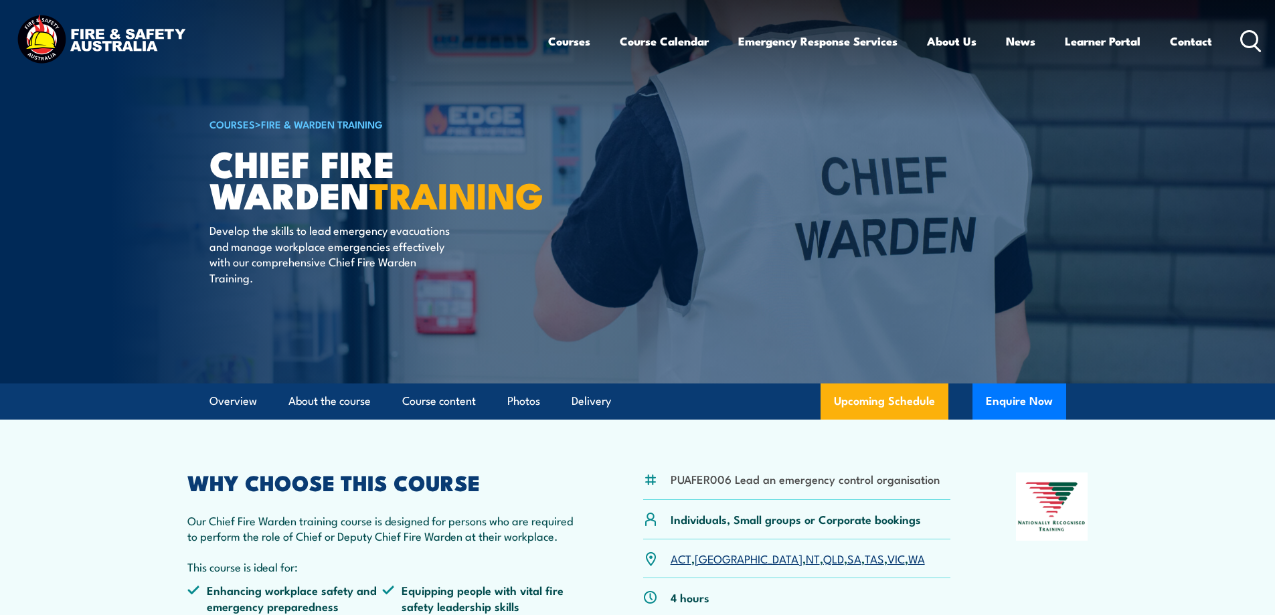 The height and width of the screenshot is (615, 1275). I want to click on a: About Us, so click(951, 41).